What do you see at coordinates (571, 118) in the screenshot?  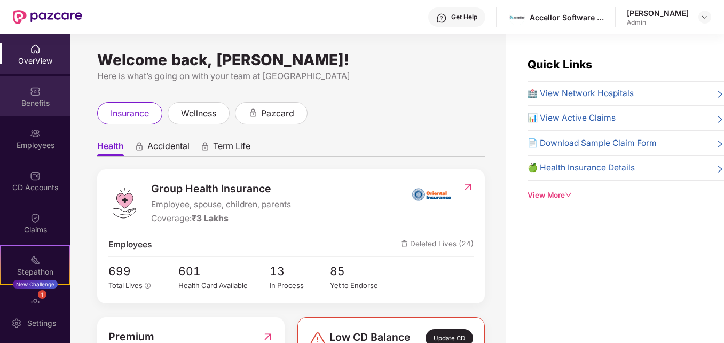 I see `span: 📊 View Active Claims` at bounding box center [571, 118].